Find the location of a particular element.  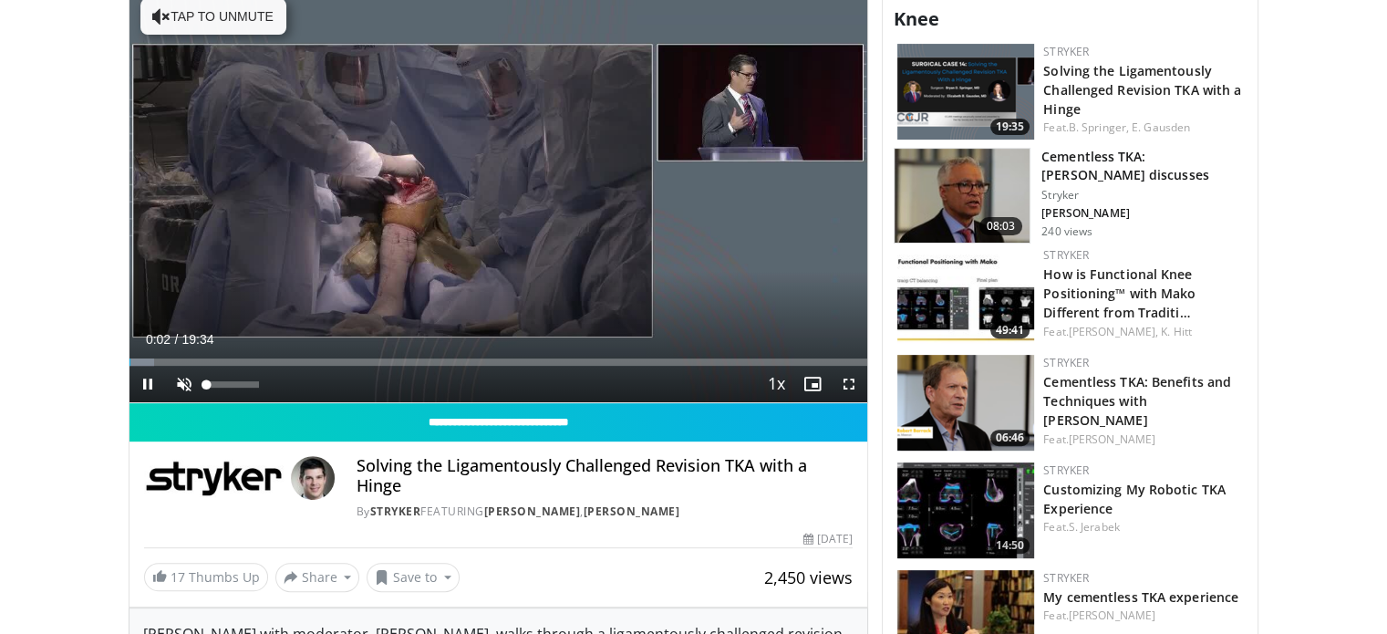

span: 49:41 is located at coordinates (1010, 330).